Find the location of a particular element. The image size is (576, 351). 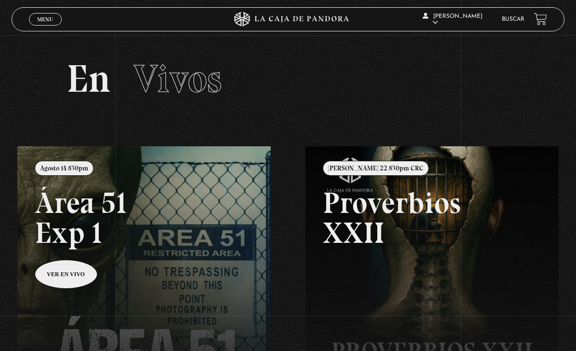

h2: En is located at coordinates (287, 79).